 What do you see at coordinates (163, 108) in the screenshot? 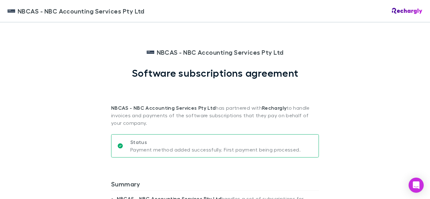
I see `strong: NBCAS - NBC Accounting Services Pty Ltd` at bounding box center [163, 108].